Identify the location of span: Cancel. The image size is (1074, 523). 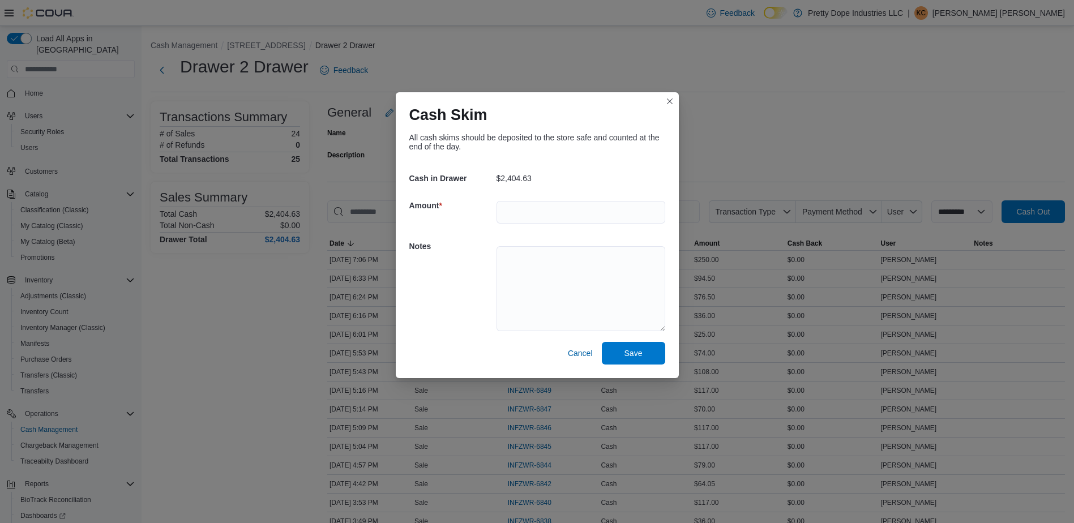
(581, 353).